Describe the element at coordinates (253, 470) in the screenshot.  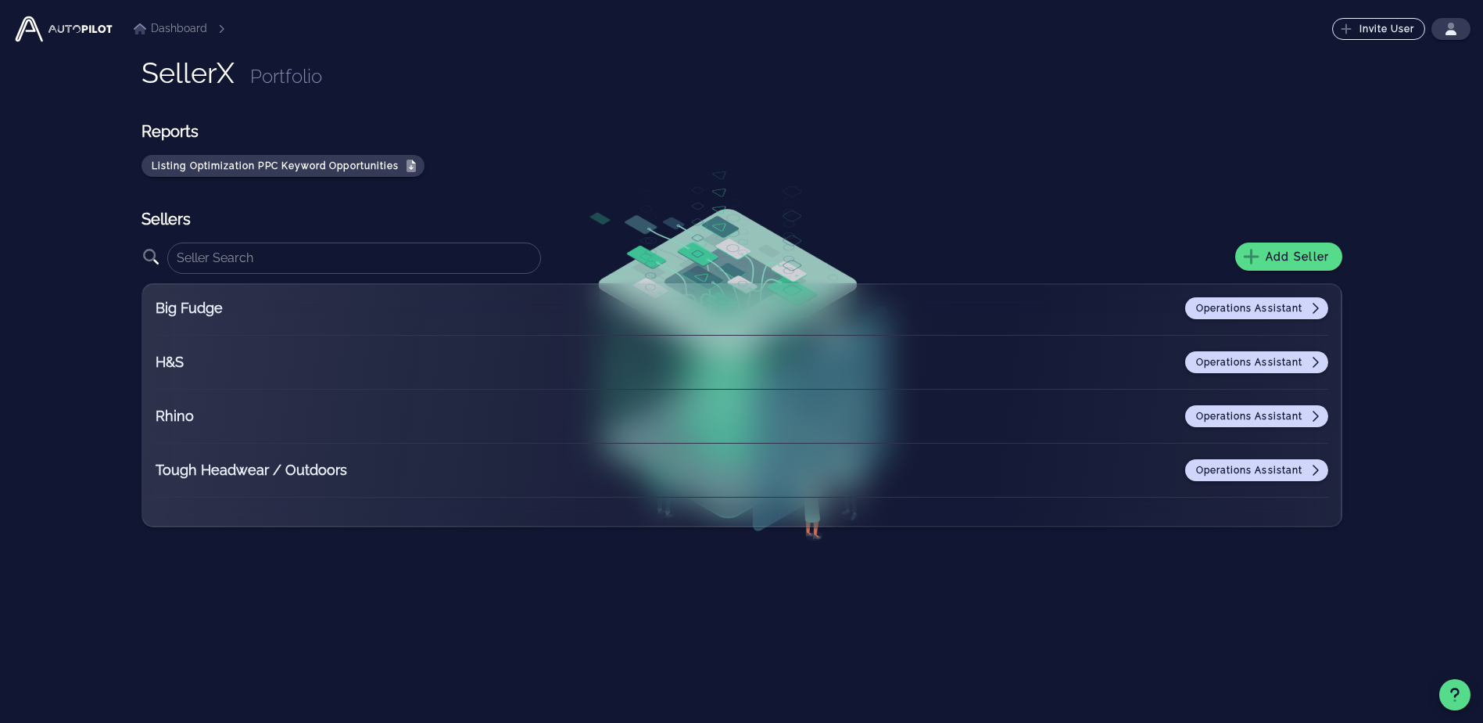
I see `h2: Tough Headwear / Outdoors` at that location.